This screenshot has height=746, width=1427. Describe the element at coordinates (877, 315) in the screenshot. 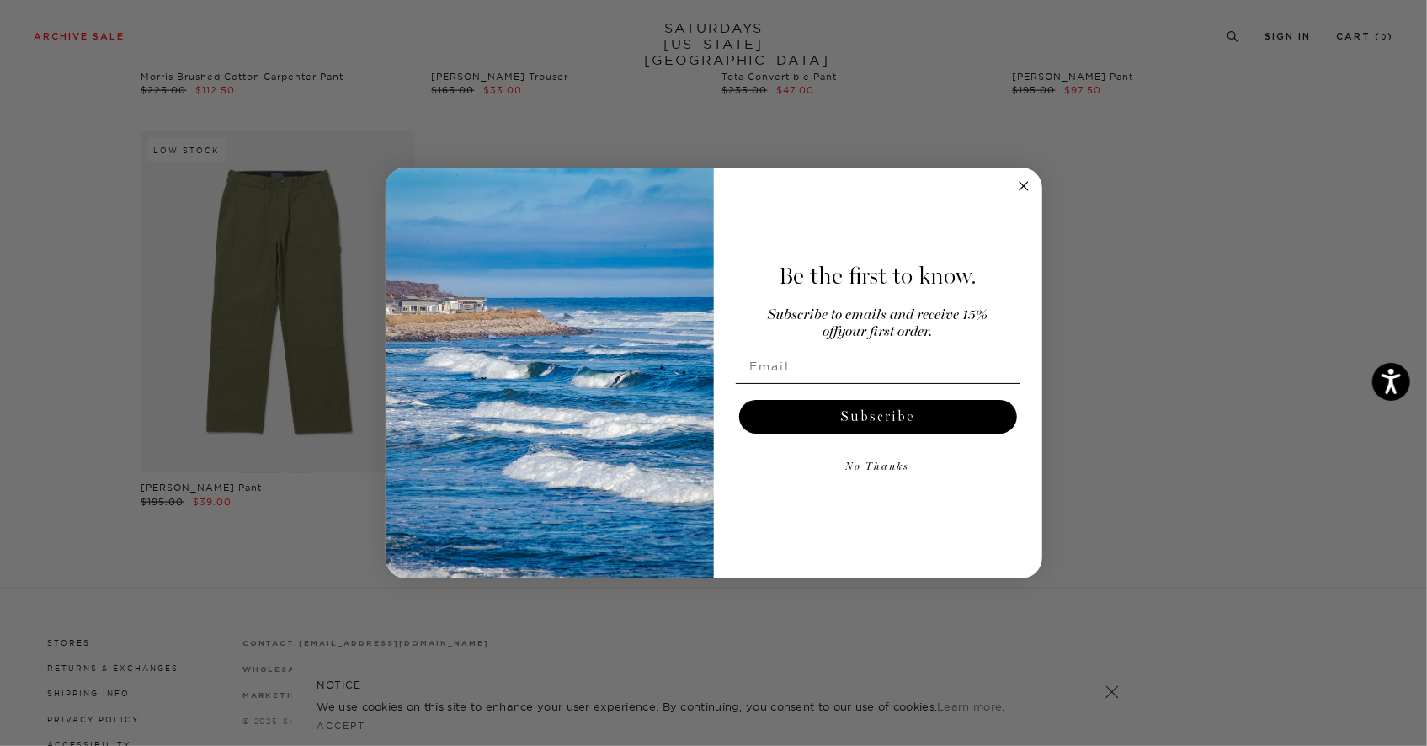

I see `span: Subscribe to emails and receive 15%` at that location.